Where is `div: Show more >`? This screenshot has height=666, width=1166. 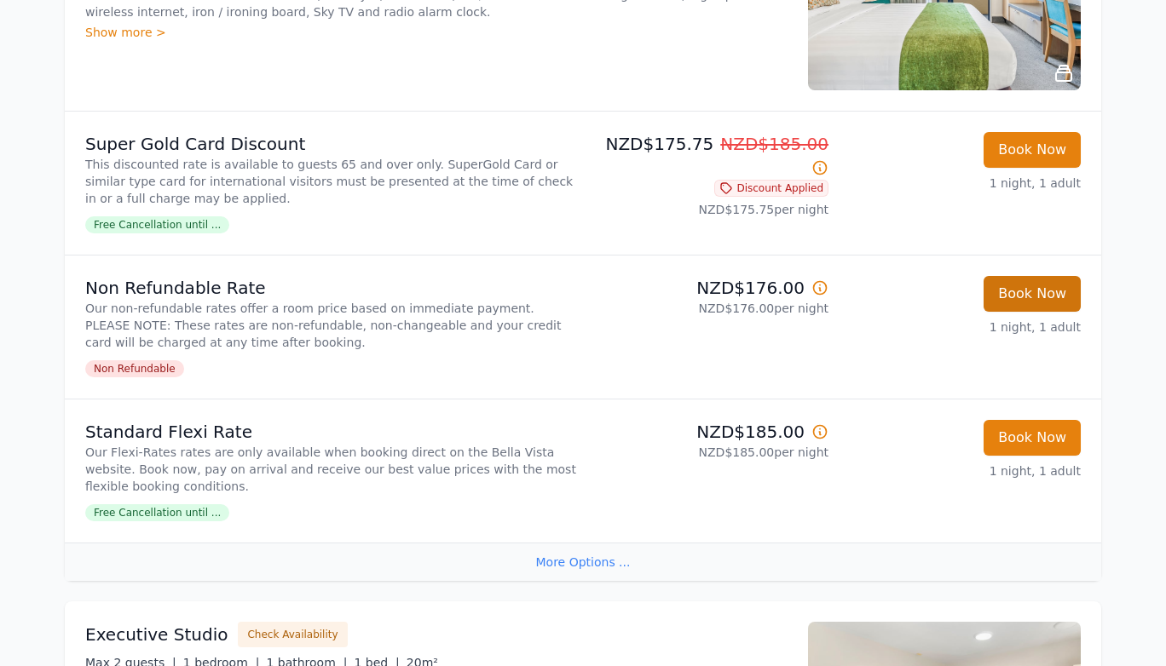 div: Show more > is located at coordinates (436, 32).